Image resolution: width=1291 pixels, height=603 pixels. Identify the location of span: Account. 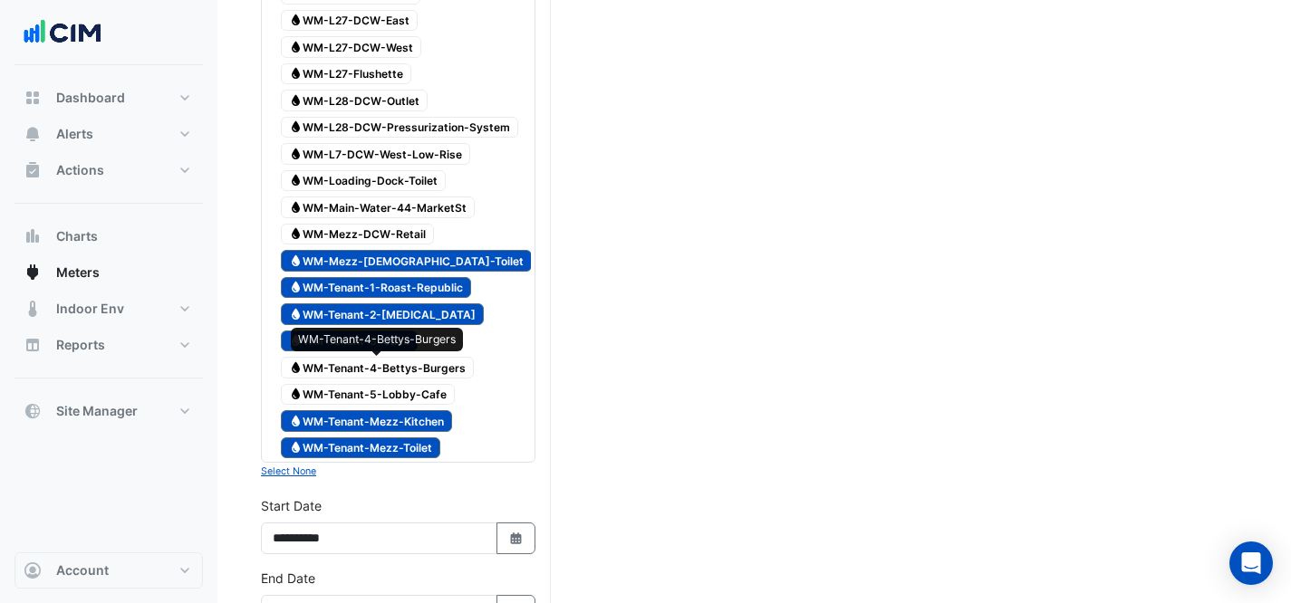
(82, 571).